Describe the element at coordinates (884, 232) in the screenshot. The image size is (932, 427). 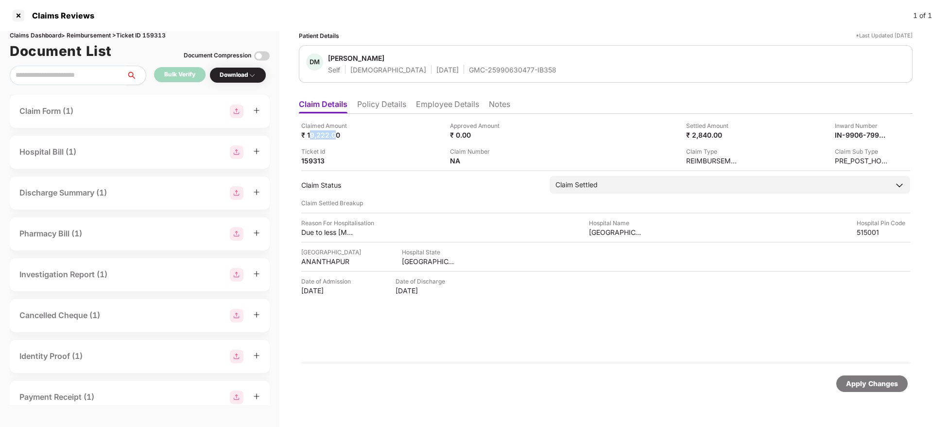
I see `div: 515001` at that location.